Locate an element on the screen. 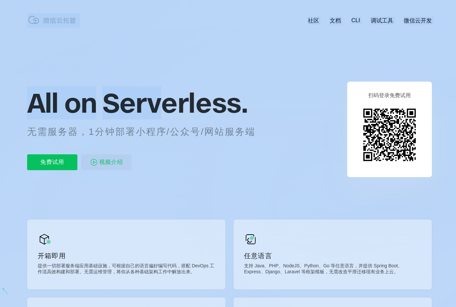  a: 调试工具 is located at coordinates (382, 20).